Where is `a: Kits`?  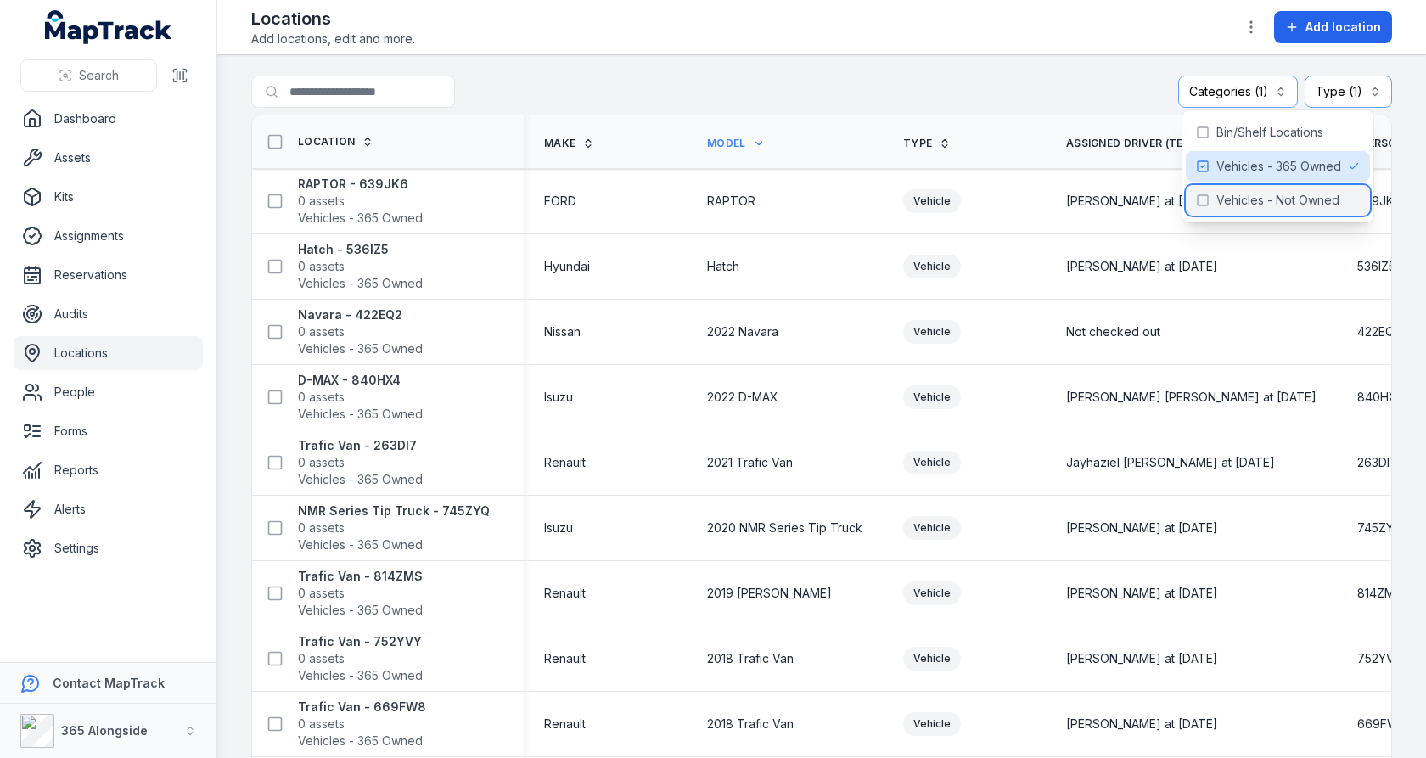
a: Kits is located at coordinates (108, 197).